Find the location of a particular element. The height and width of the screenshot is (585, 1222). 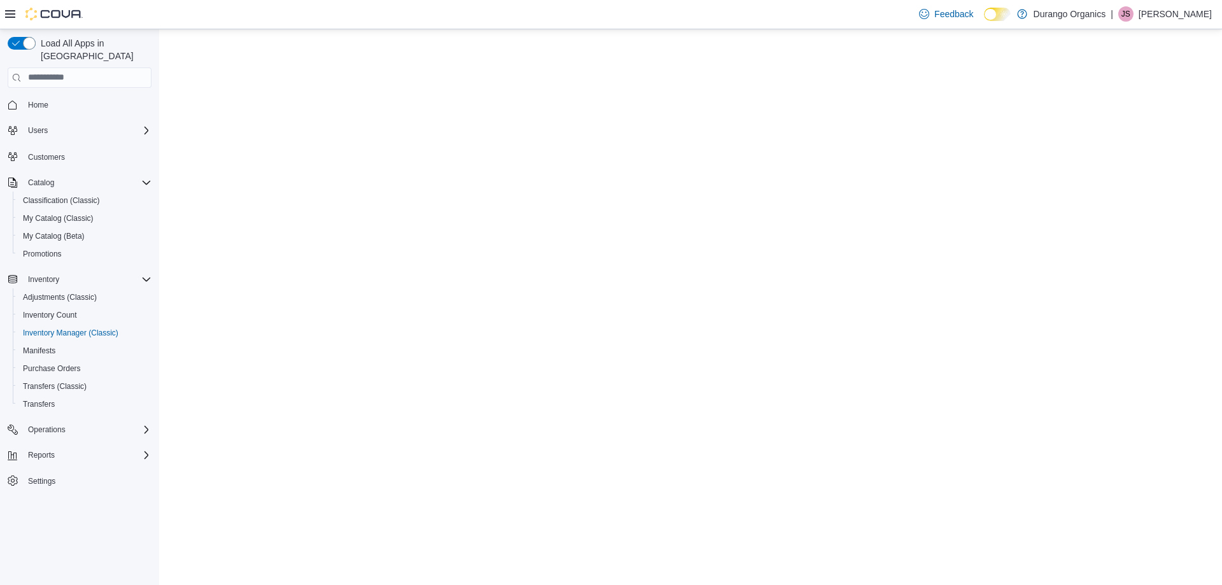

a: Inventory Count is located at coordinates (50, 315).